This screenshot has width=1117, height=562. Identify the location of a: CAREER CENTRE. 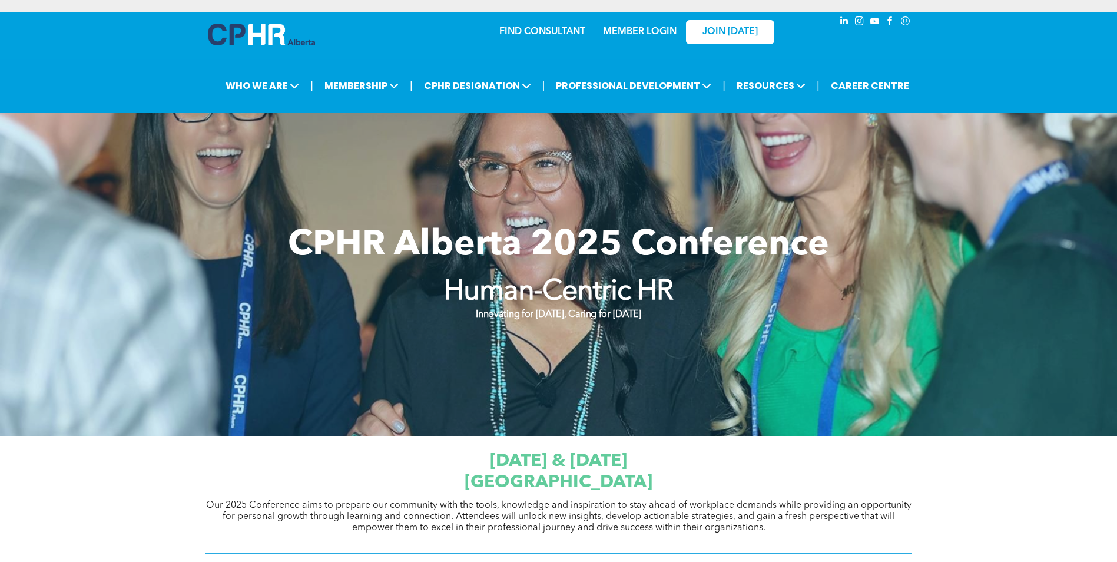
(870, 85).